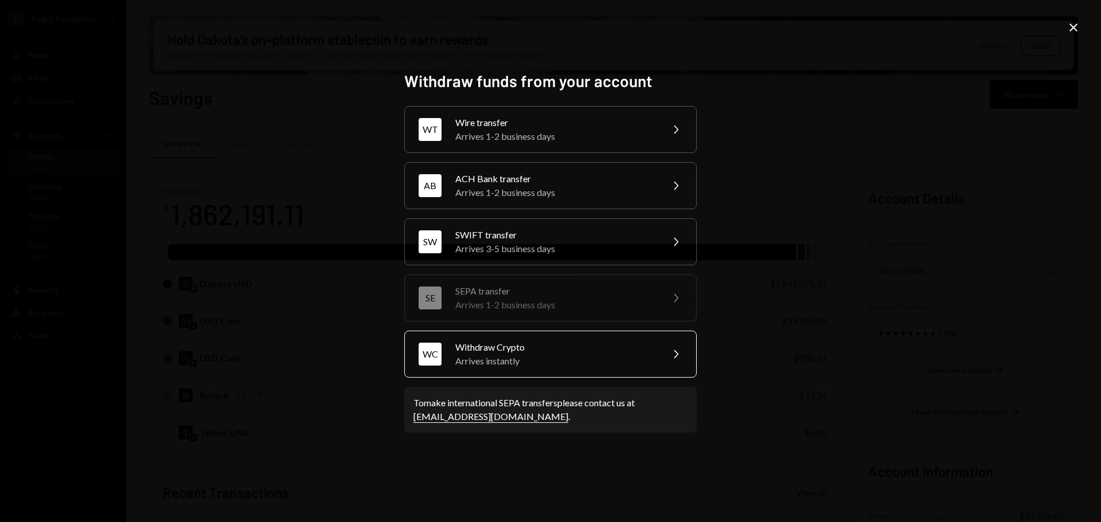 This screenshot has height=522, width=1101. Describe the element at coordinates (555, 123) in the screenshot. I see `div: Wire transfer` at that location.